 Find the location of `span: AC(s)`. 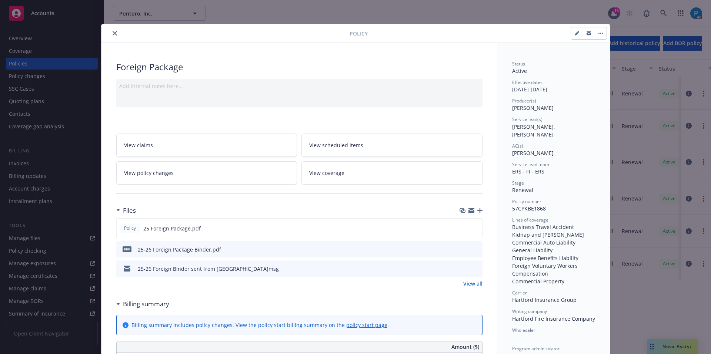

span: AC(s) is located at coordinates (517, 146).